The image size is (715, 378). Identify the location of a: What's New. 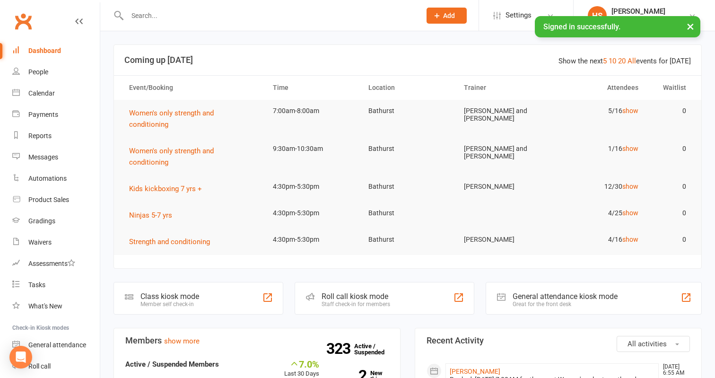
(56, 306).